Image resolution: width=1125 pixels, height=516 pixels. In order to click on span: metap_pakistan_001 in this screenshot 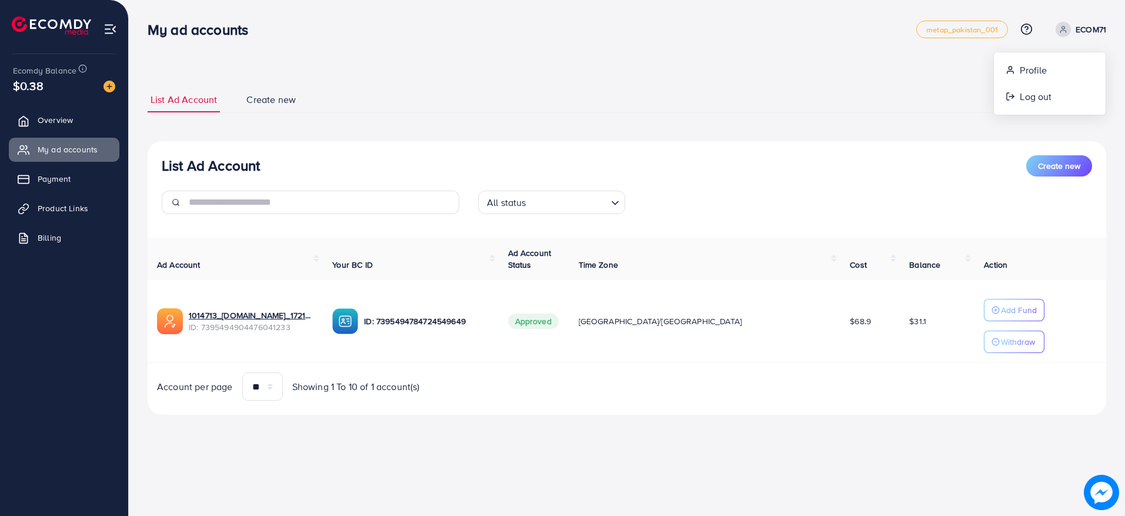, I will do `click(962, 29)`.